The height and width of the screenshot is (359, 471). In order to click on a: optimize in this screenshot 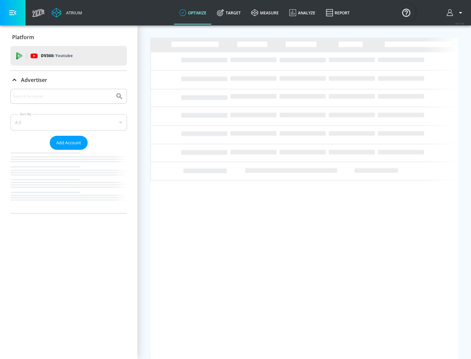, I will do `click(192, 13)`.